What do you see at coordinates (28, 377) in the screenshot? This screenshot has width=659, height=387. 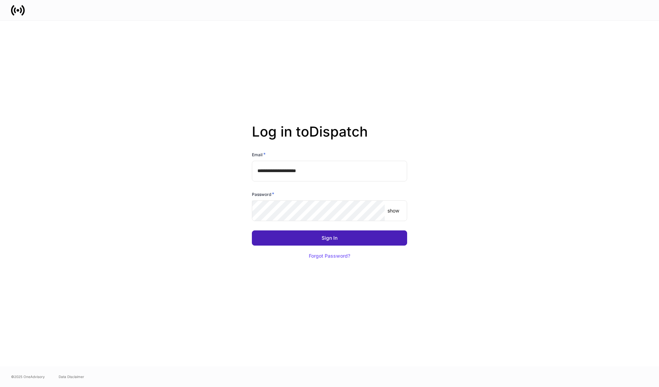 I see `span: © 2025 OneAdvisory` at bounding box center [28, 377].